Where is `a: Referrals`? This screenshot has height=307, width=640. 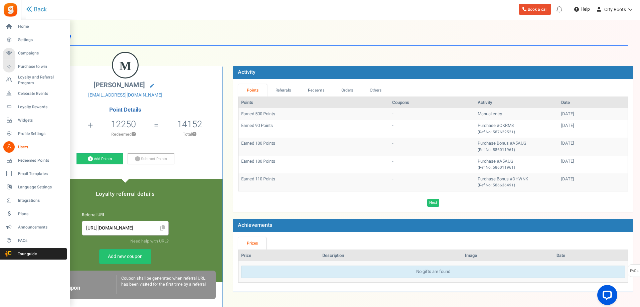 a: Referrals is located at coordinates (283, 90).